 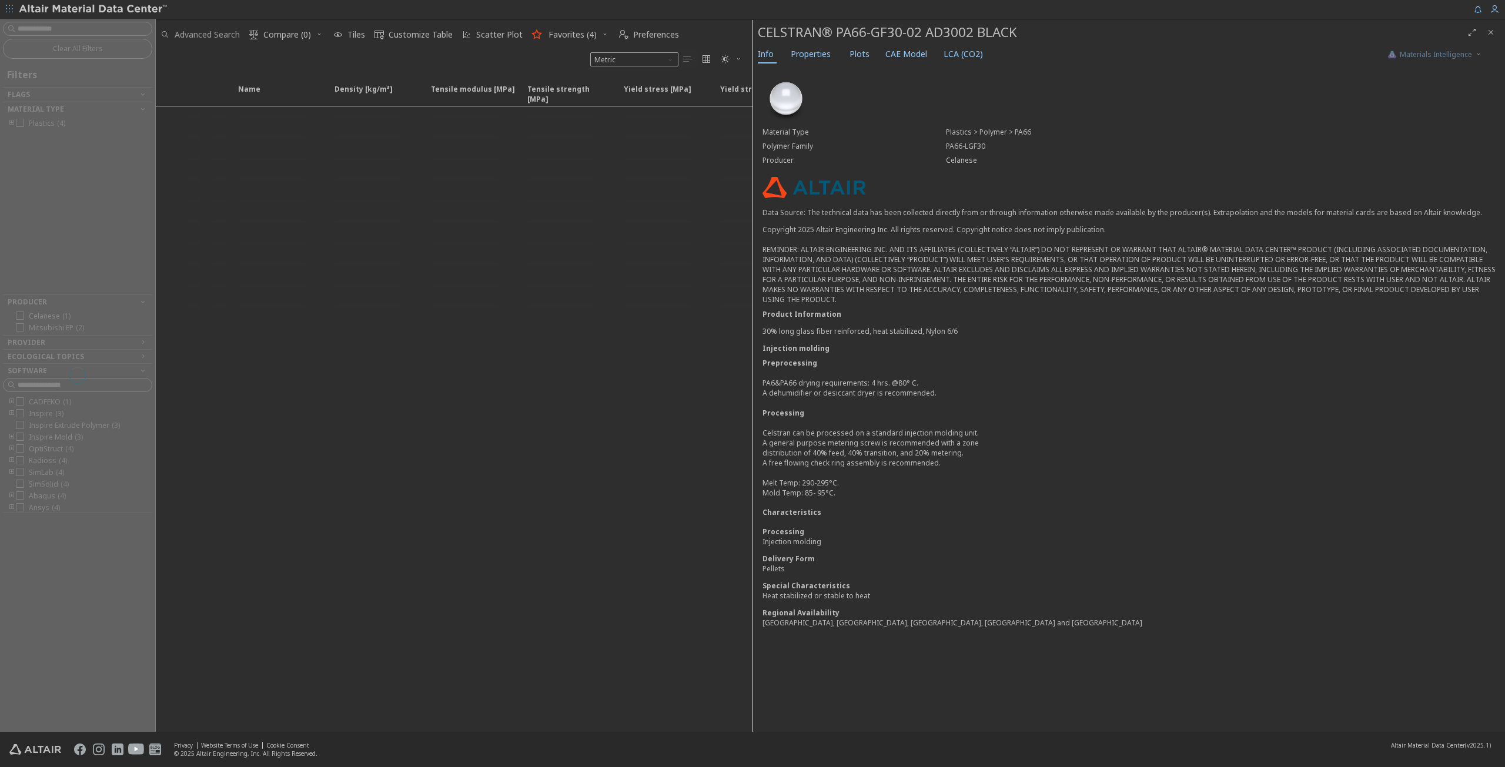 I want to click on a: Website Terms of Use, so click(x=229, y=745).